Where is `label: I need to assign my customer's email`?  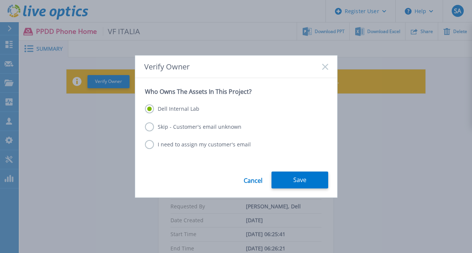
label: I need to assign my customer's email is located at coordinates (198, 145).